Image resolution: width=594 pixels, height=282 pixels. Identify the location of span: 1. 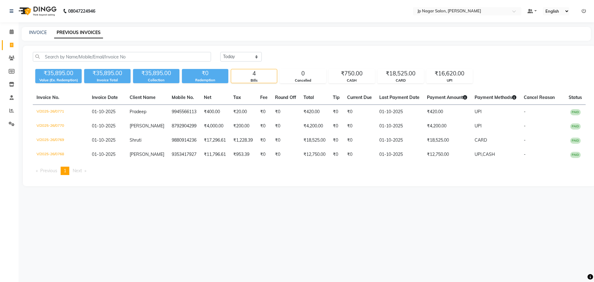
(65, 171).